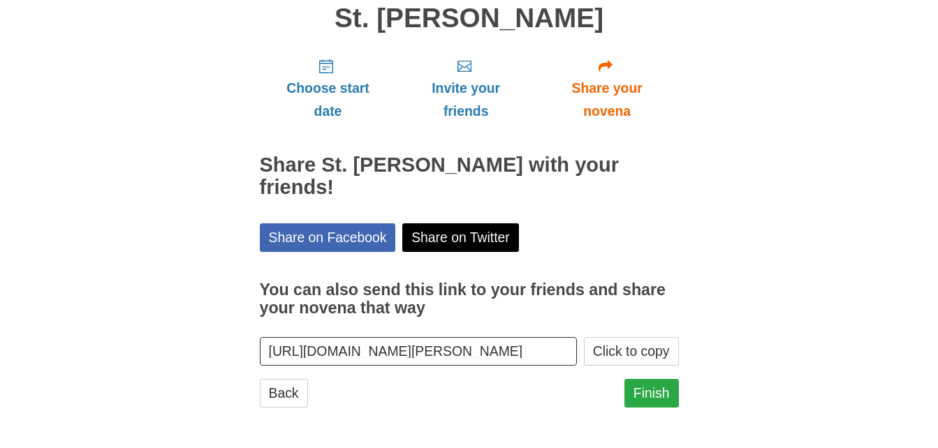 The image size is (938, 448). I want to click on button: Click to copy, so click(631, 351).